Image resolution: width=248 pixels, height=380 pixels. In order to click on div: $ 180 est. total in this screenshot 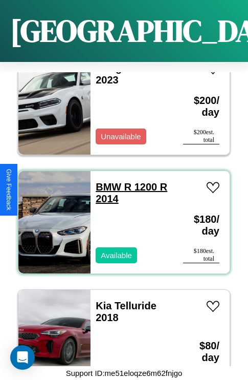, I will do `click(201, 255)`.